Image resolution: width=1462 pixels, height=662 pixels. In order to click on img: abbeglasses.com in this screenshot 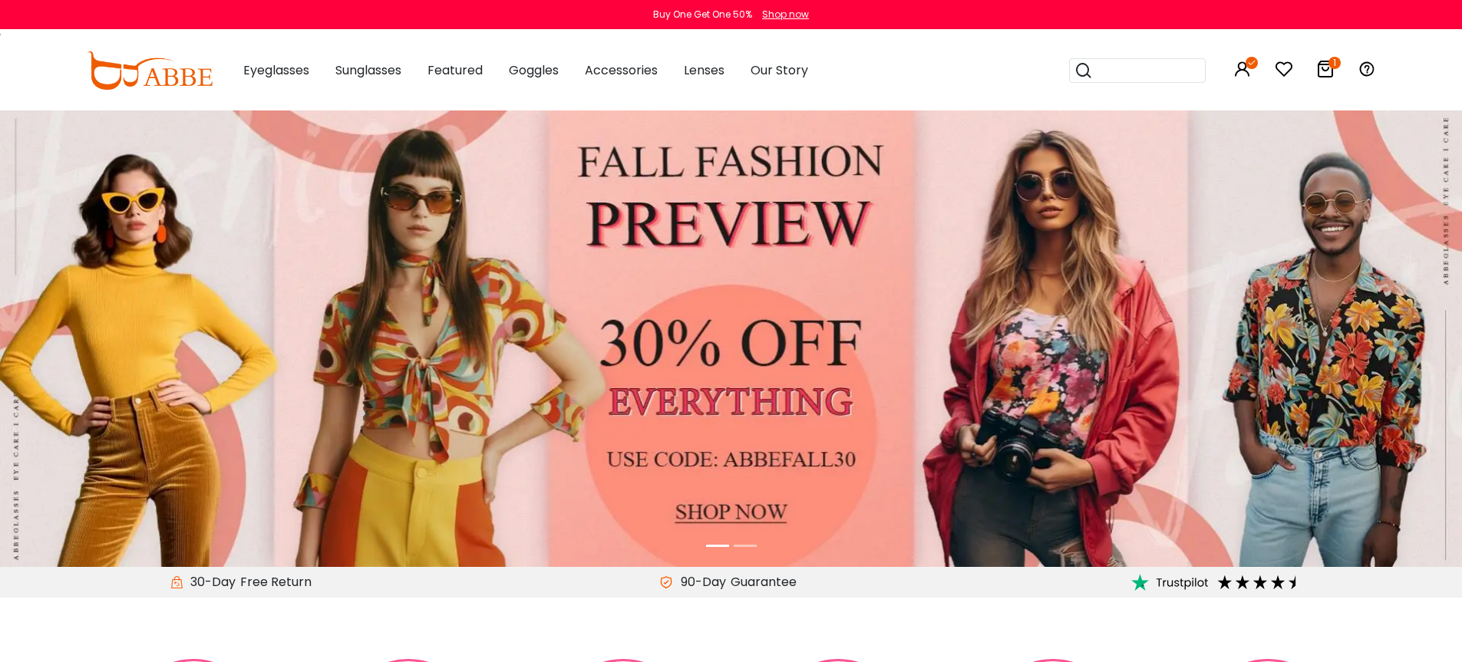, I will do `click(150, 71)`.